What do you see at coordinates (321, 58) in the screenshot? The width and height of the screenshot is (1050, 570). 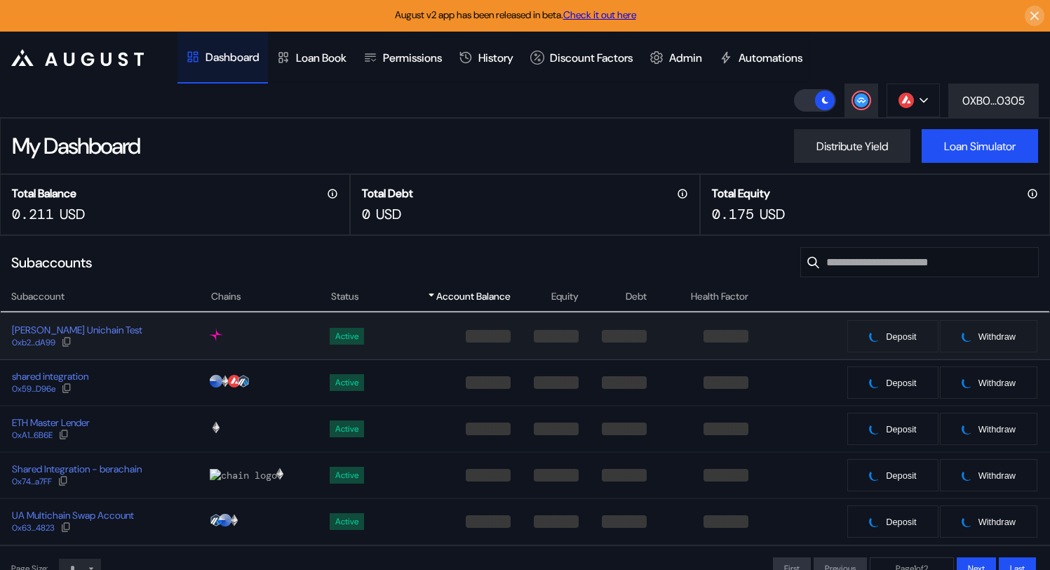 I see `div: Loan Book` at bounding box center [321, 58].